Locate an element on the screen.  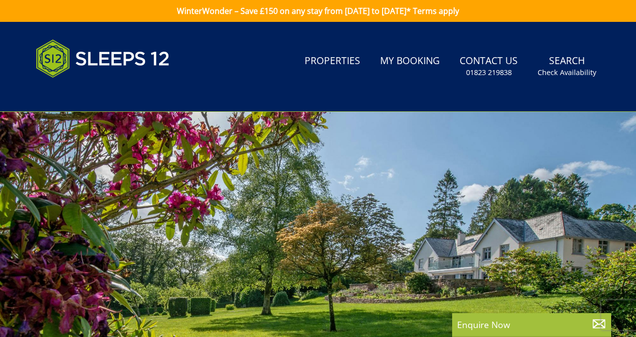
p: Enquire Now is located at coordinates (532, 325).